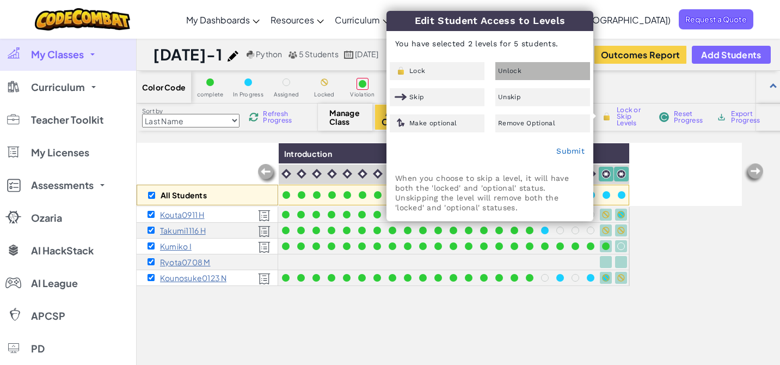 The image size is (780, 365). Describe the element at coordinates (293, 54) in the screenshot. I see `img: MultipleUsers.png` at that location.